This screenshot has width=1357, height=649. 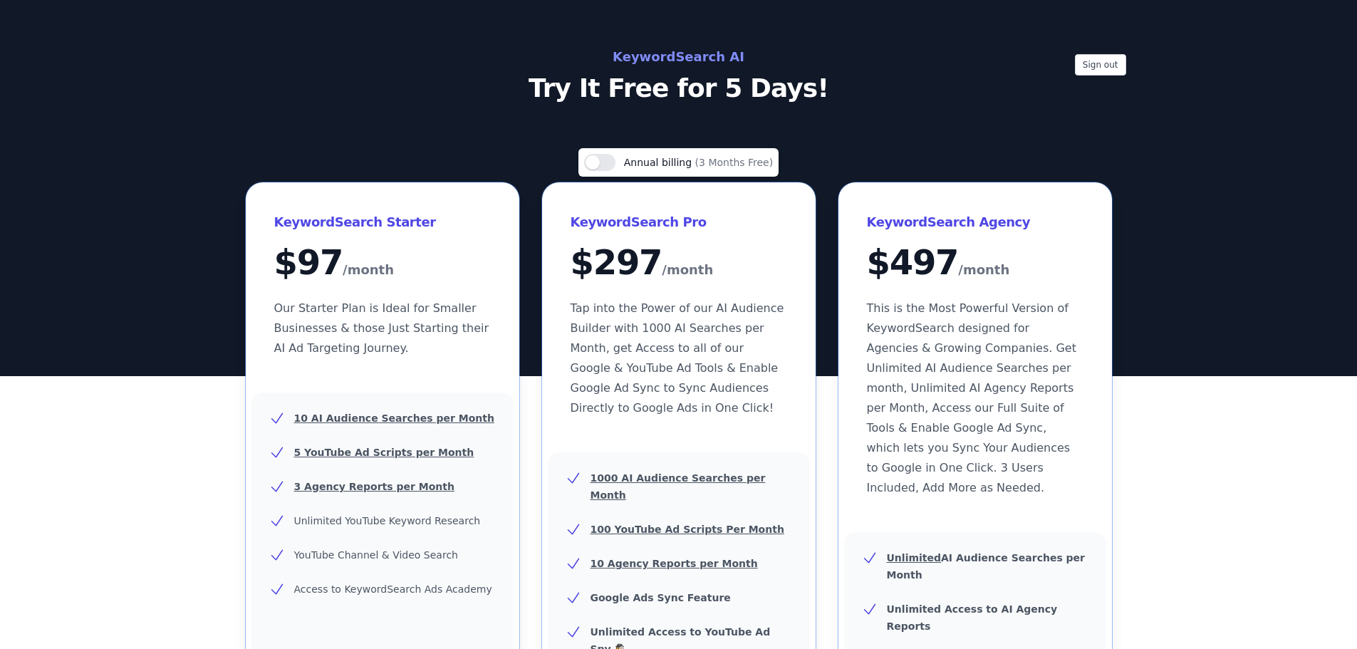 I want to click on u: 100 YouTube Ad Scripts Per Month, so click(x=687, y=529).